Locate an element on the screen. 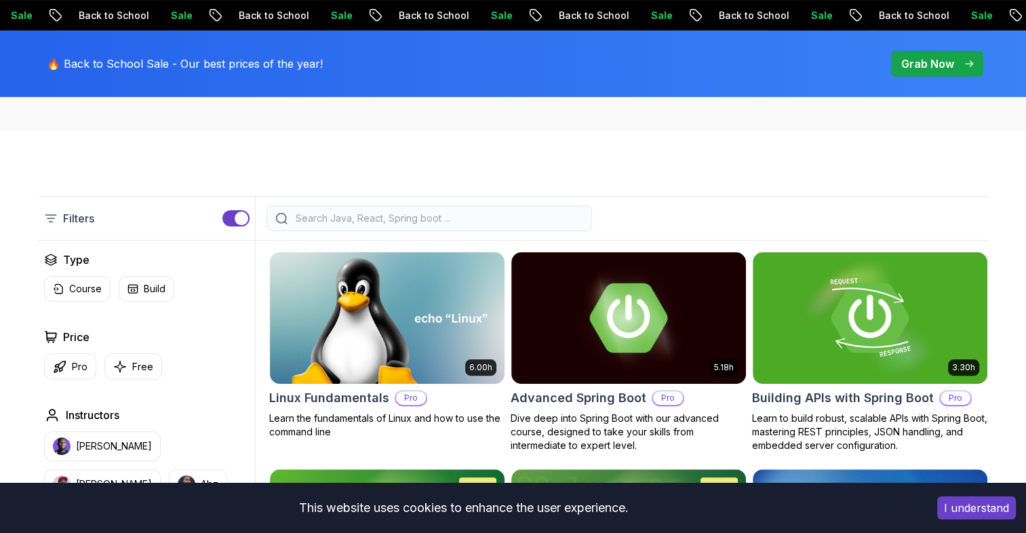 The image size is (1026, 533). img: Linux Fundamentals card is located at coordinates (387, 318).